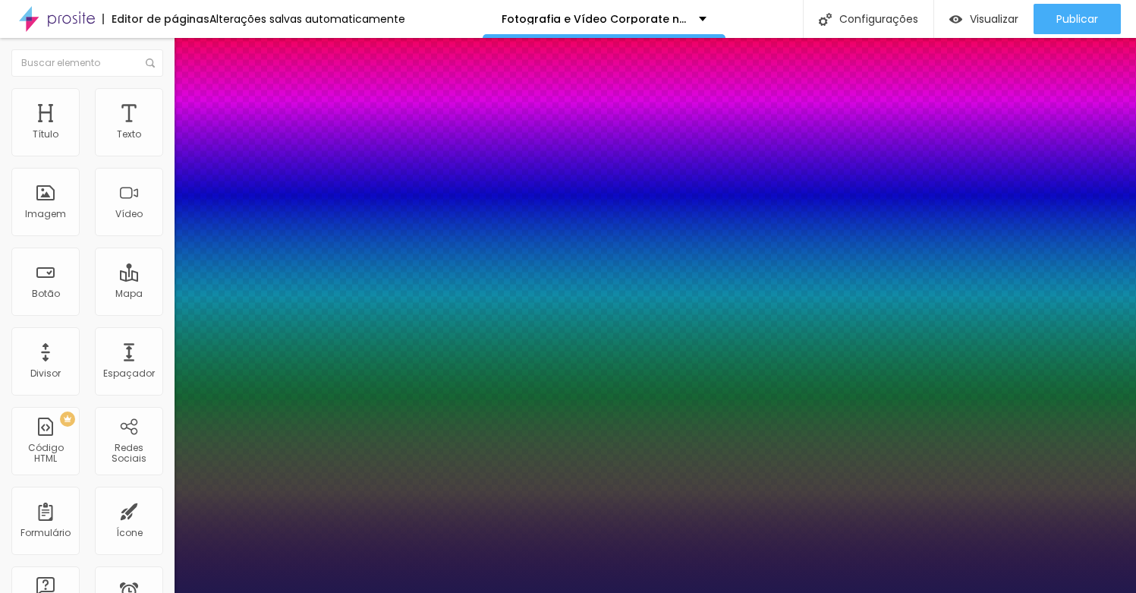  Describe the element at coordinates (129, 134) in the screenshot. I see `div: Texto` at that location.